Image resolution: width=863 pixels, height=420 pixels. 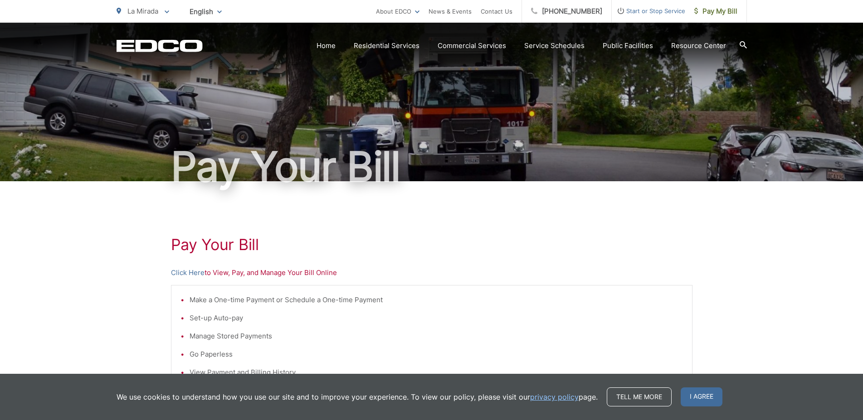 I want to click on a: About EDCO, so click(x=397, y=11).